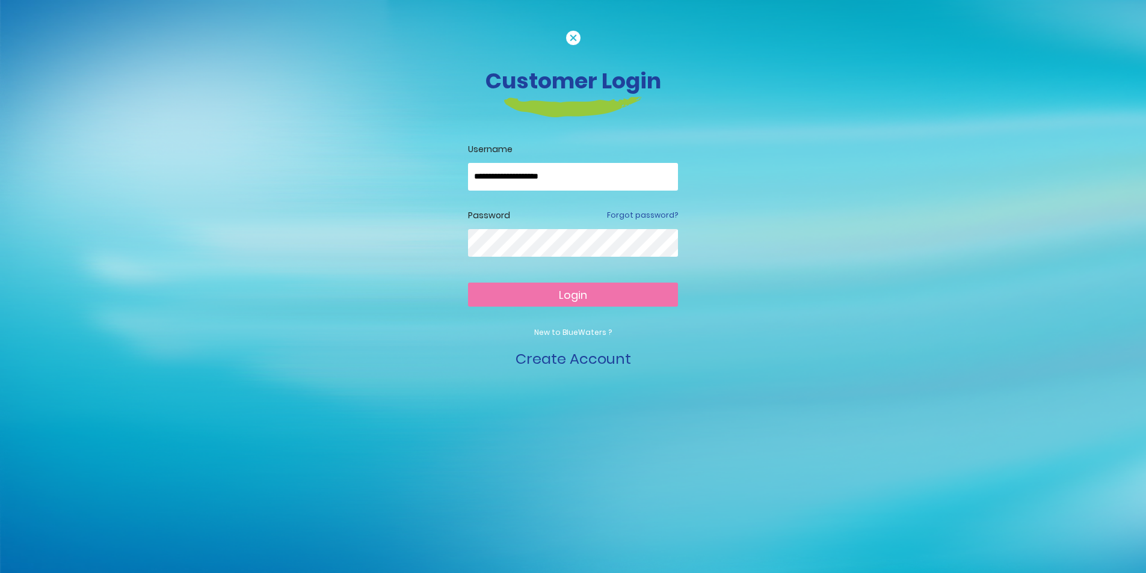 Image resolution: width=1146 pixels, height=573 pixels. Describe the element at coordinates (573, 38) in the screenshot. I see `img: cancel` at that location.